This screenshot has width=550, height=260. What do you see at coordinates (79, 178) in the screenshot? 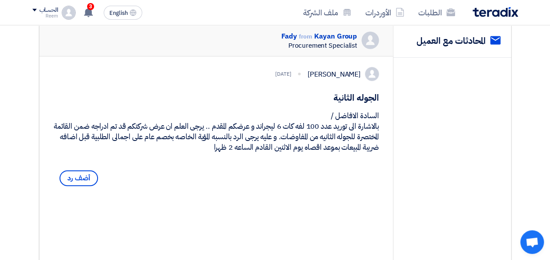
I see `span: أضف رد` at bounding box center [79, 178].